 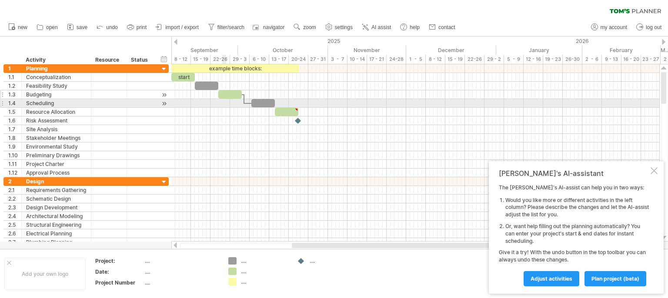 What do you see at coordinates (305, 27) in the screenshot?
I see `a: zoom` at bounding box center [305, 27].